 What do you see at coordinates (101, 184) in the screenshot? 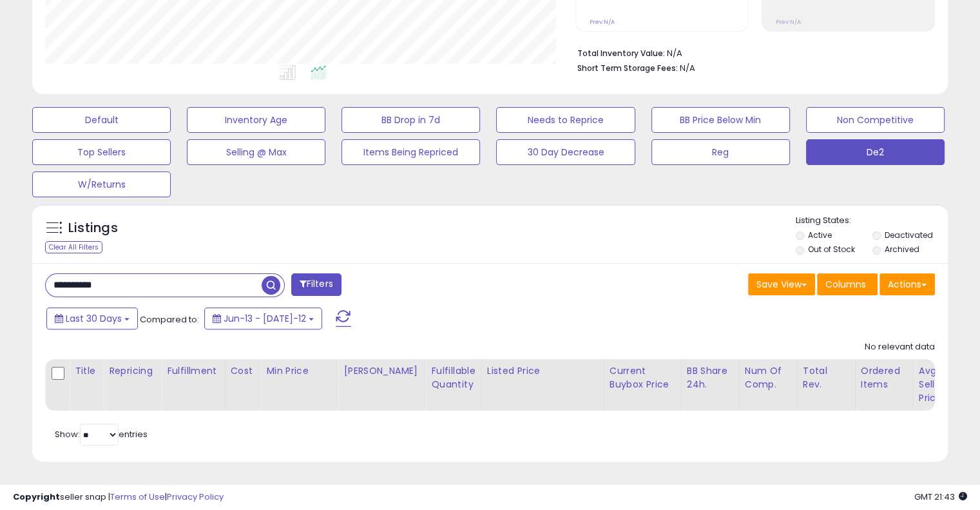
I see `button: W/Returns` at bounding box center [101, 184].